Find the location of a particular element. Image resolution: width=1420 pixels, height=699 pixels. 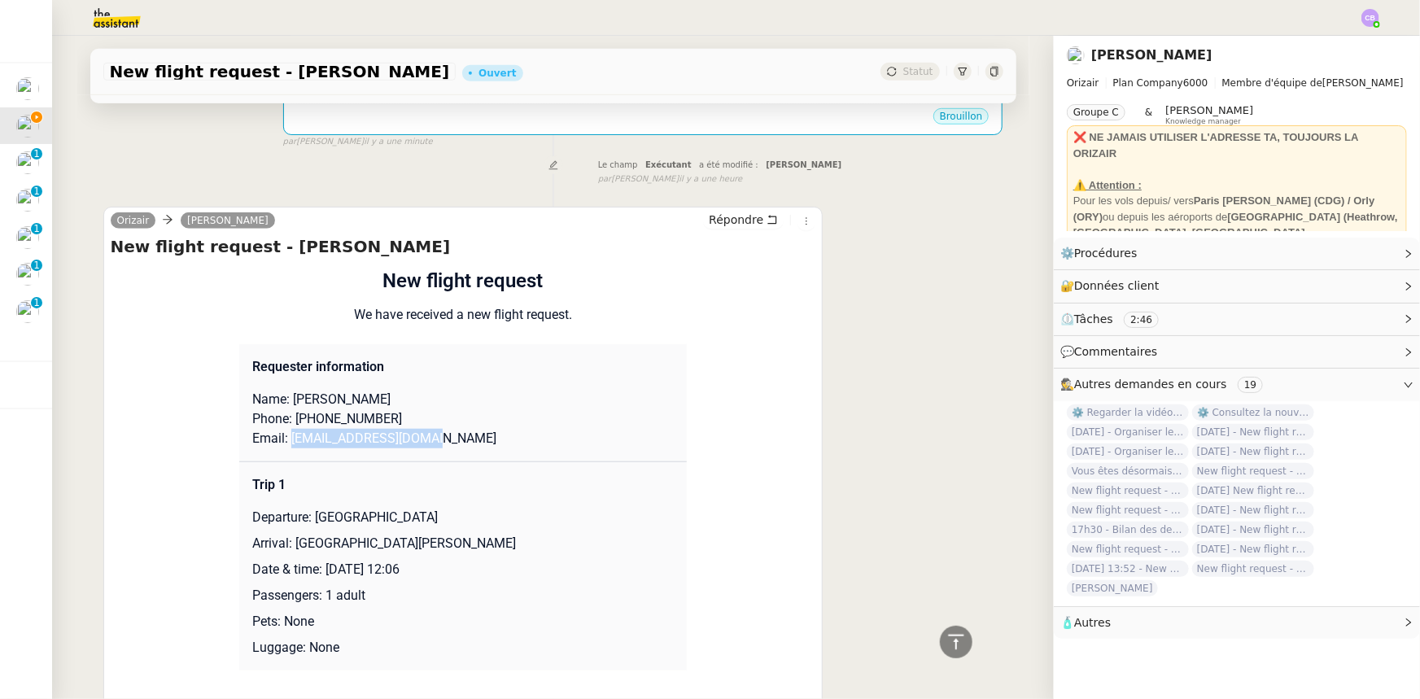

span: a été modifié : is located at coordinates (728, 164).